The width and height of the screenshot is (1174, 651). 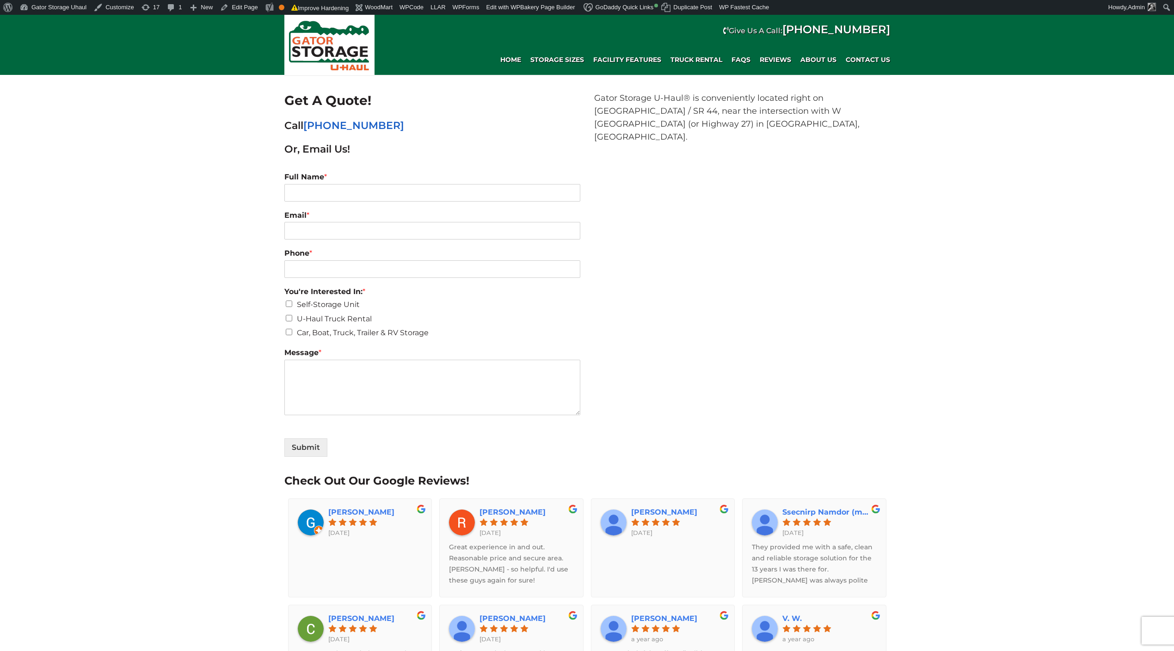 What do you see at coordinates (613, 629) in the screenshot?
I see `img: Stephanie Blanco` at bounding box center [613, 629].